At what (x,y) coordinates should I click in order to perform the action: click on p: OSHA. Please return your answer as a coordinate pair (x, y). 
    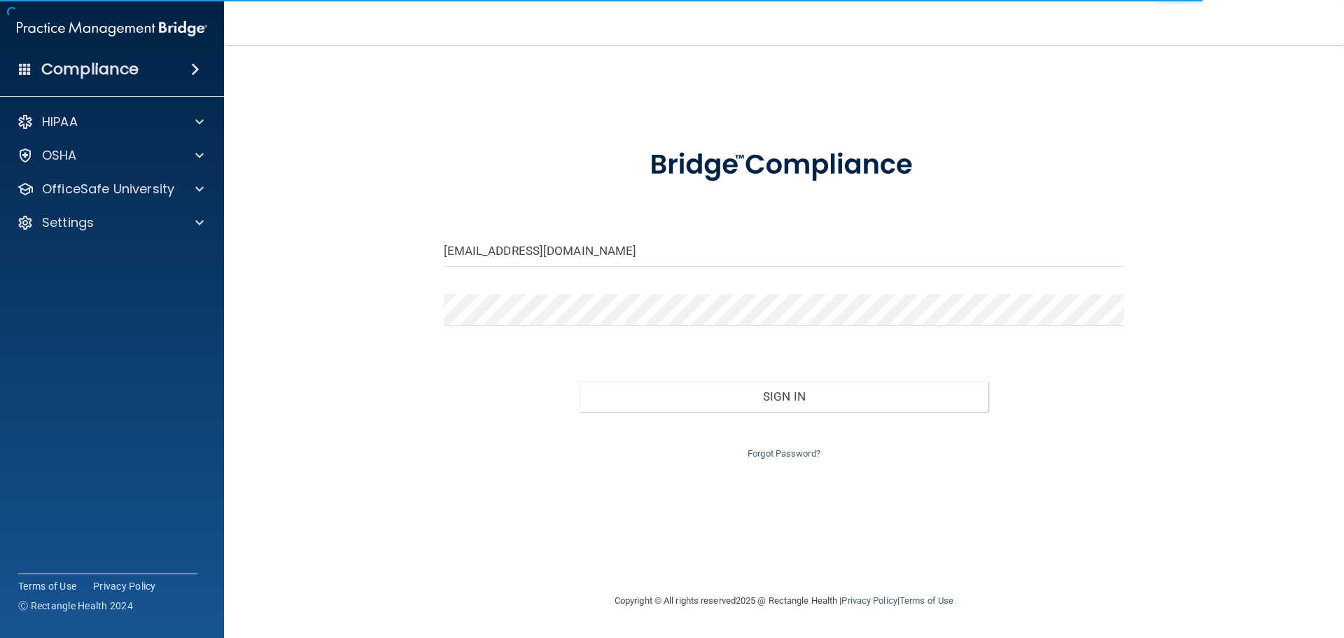
    Looking at the image, I should click on (59, 155).